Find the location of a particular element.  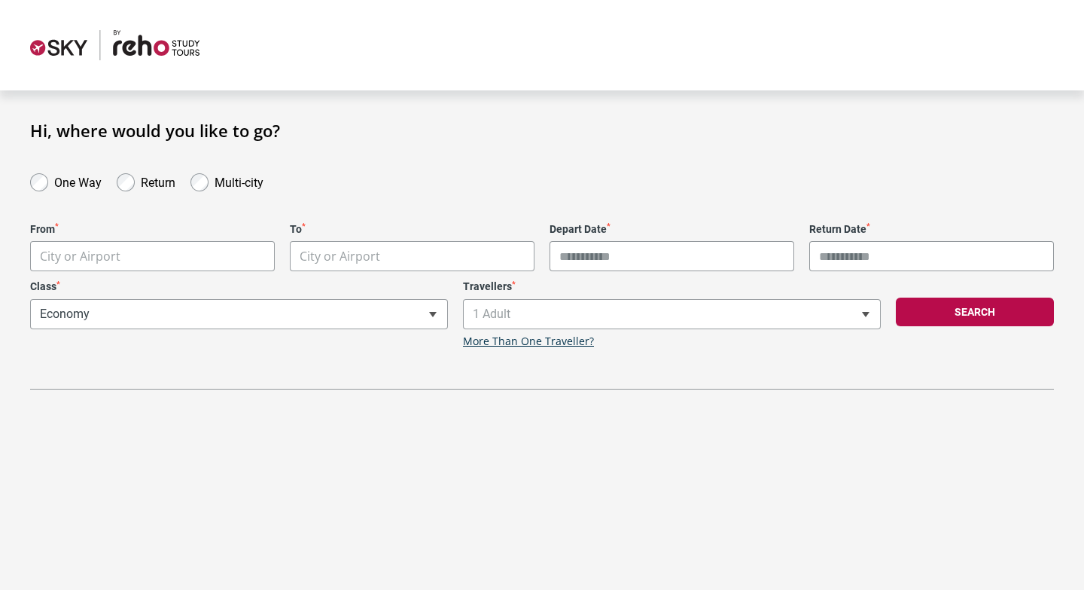

label: Depart Date is located at coordinates (672, 229).